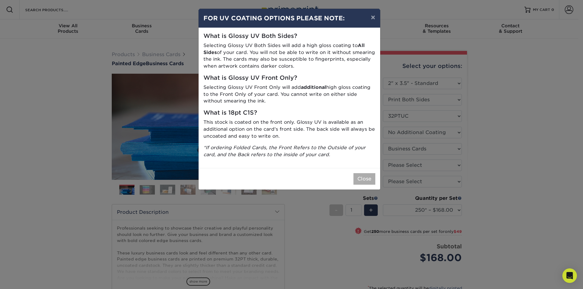 The height and width of the screenshot is (289, 583). What do you see at coordinates (289, 78) in the screenshot?
I see `h5: What is Glossy UV Front Only?` at bounding box center [289, 78].